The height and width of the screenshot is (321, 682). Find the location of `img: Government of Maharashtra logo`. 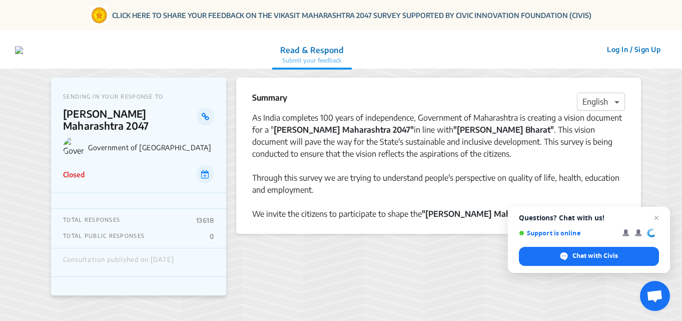

img: Government of Maharashtra logo is located at coordinates (74, 147).